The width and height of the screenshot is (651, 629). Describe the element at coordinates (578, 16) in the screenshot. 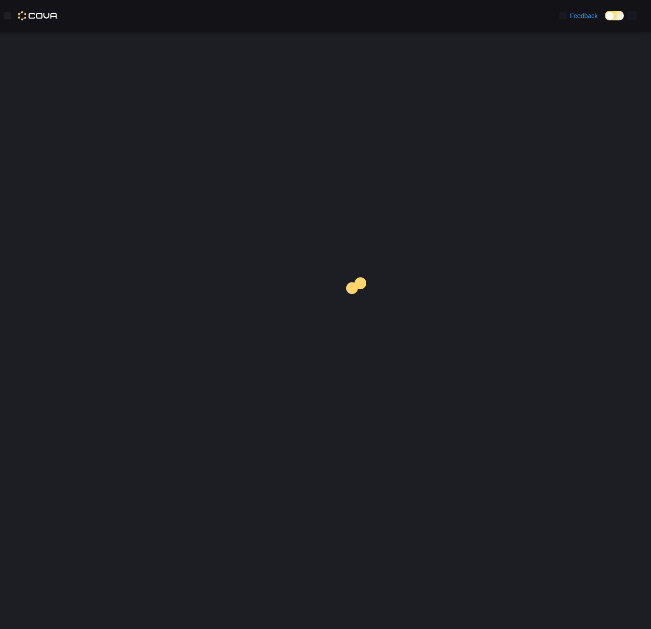

I see `a: Feedback` at that location.